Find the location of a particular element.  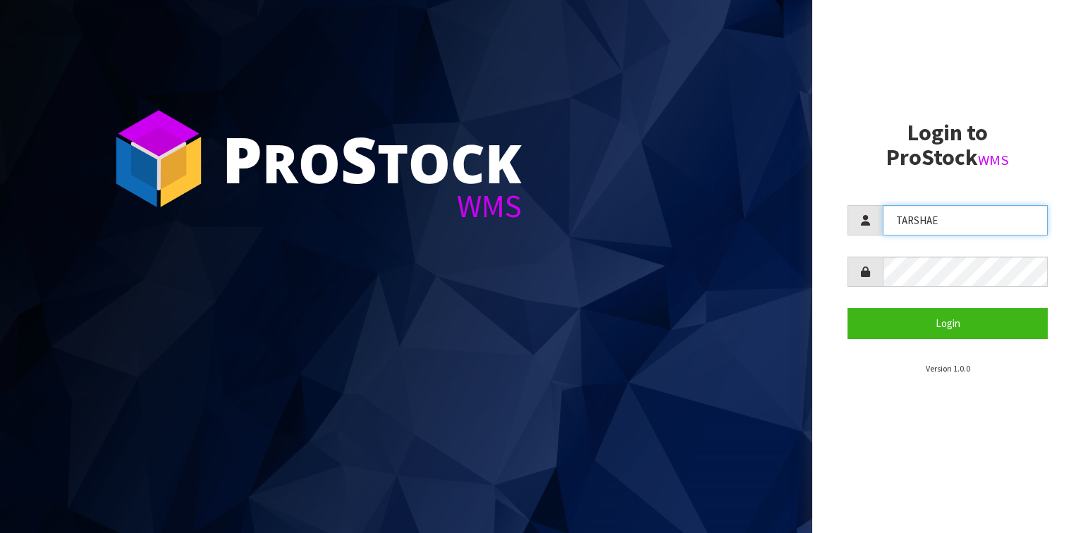

img: ProStock Cube is located at coordinates (159, 159).